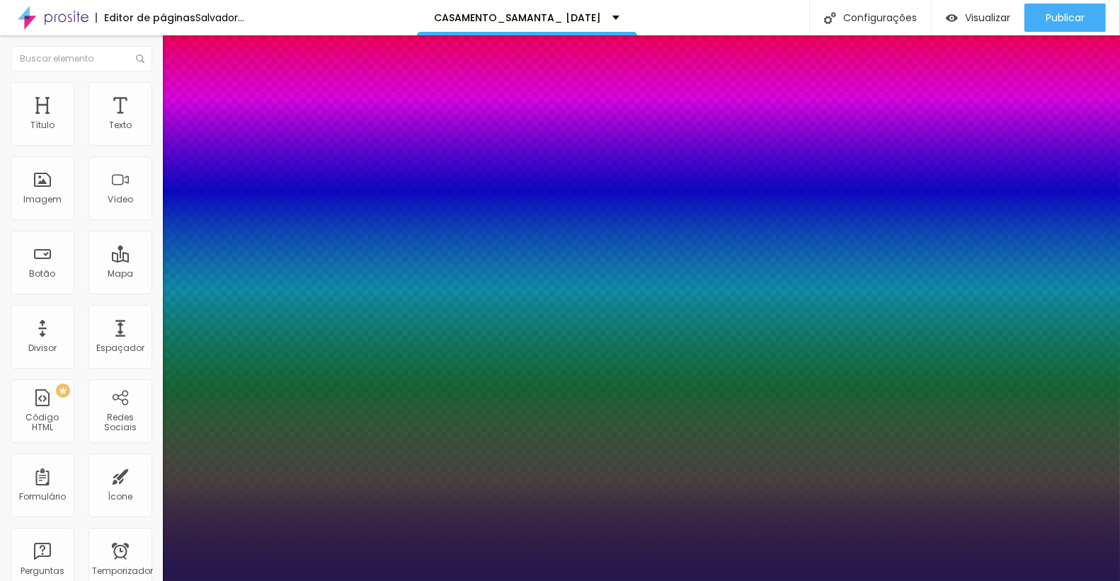  Describe the element at coordinates (1065, 18) in the screenshot. I see `font: Publicar` at that location.